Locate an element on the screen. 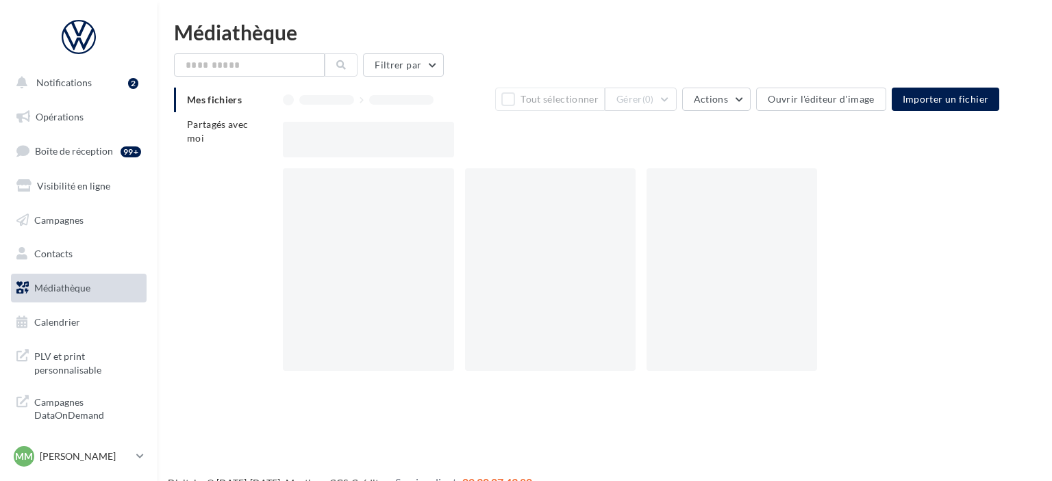  button: Ouvrir l'éditeur d'image is located at coordinates (820, 99).